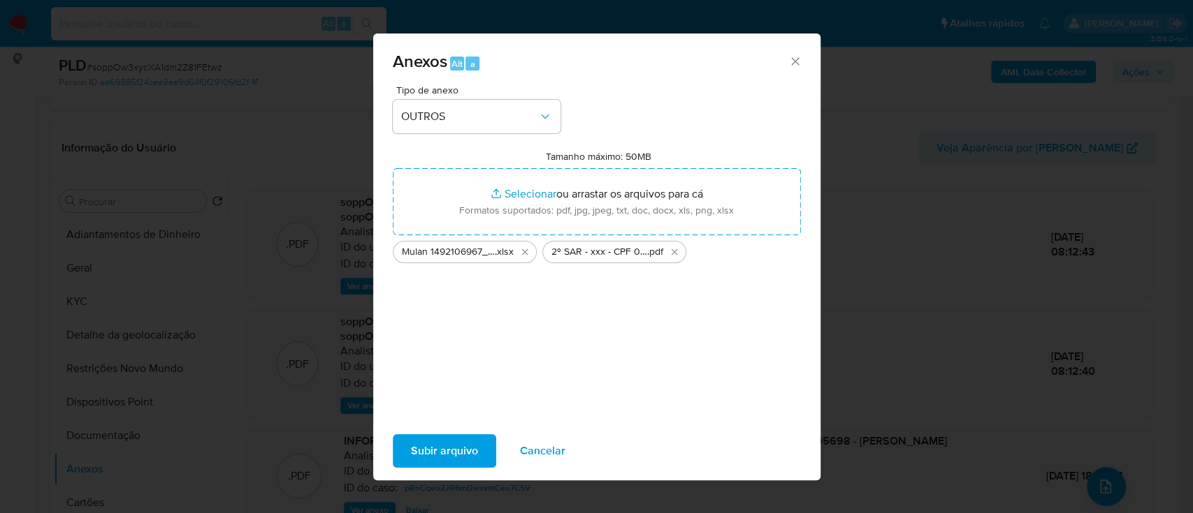 The image size is (1193, 513). Describe the element at coordinates (674, 252) in the screenshot. I see `button: Excluir 2º SAR - xxx - CPF 04302705698 - CARLOS CORDEIRO DE OLIVEIRA.pdf` at that location.